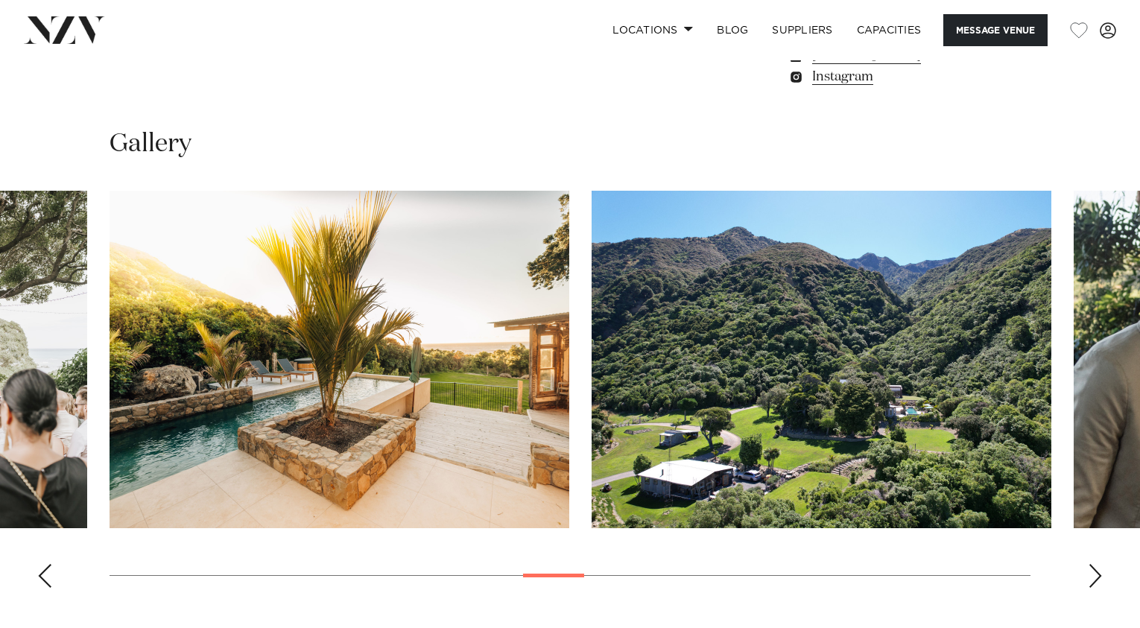 This screenshot has height=628, width=1140. What do you see at coordinates (996, 30) in the screenshot?
I see `button: Message Venue` at bounding box center [996, 30].